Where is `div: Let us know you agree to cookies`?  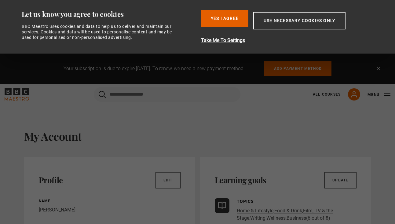
div: Let us know you agree to cookies is located at coordinates (109, 14).